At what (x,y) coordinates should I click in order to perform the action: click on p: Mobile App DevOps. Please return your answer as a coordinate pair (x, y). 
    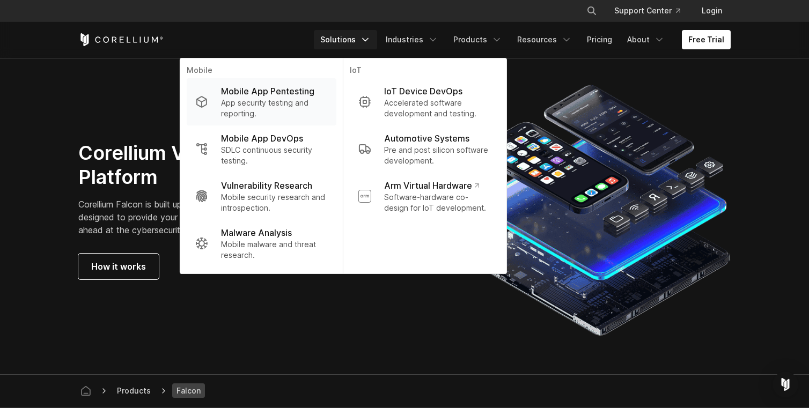
    Looking at the image, I should click on (262, 138).